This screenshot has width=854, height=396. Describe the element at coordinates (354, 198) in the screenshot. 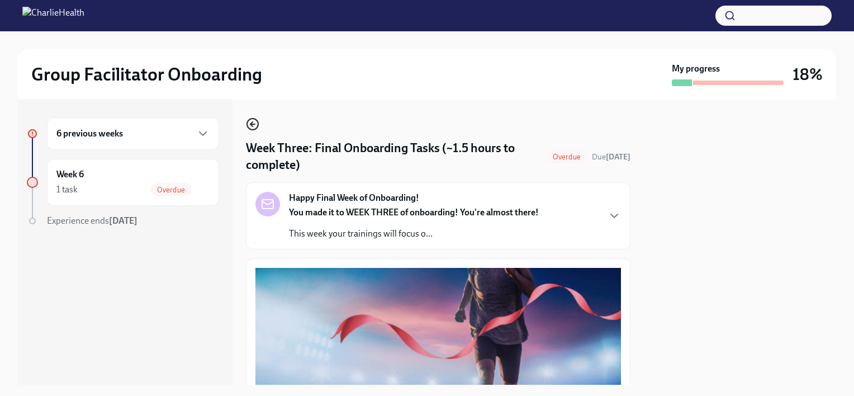

I see `strong: Happy Final Week of Onboarding!` at that location.